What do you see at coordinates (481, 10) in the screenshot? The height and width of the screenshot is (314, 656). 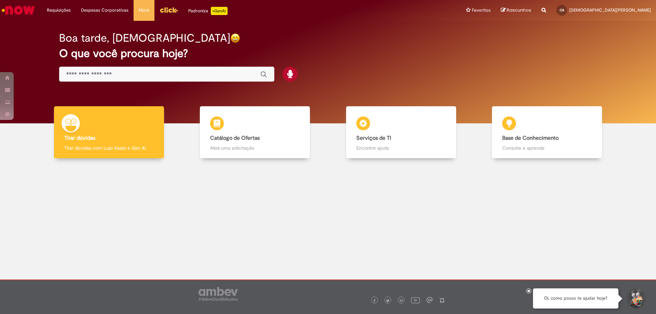 I see `span: Favoritos` at bounding box center [481, 10].